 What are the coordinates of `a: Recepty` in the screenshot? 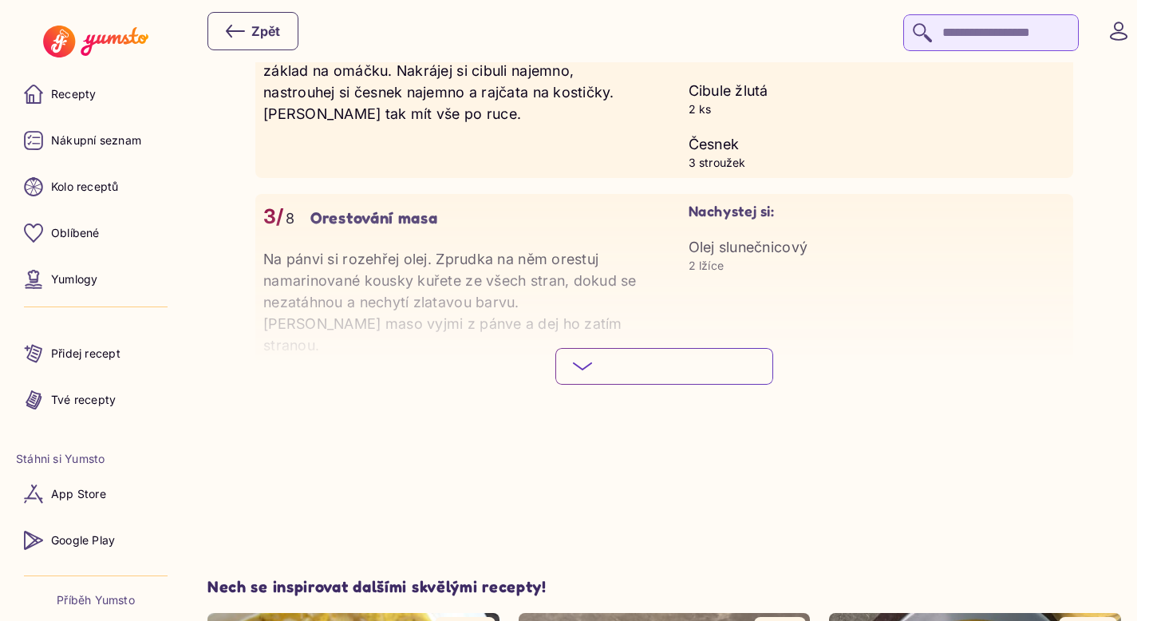 It's located at (96, 94).